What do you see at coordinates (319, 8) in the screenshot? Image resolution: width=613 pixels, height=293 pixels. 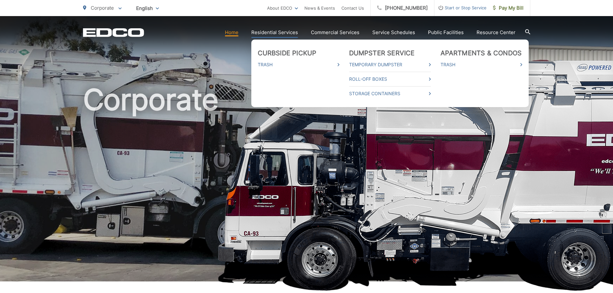 I see `a: News & Events` at bounding box center [319, 8].